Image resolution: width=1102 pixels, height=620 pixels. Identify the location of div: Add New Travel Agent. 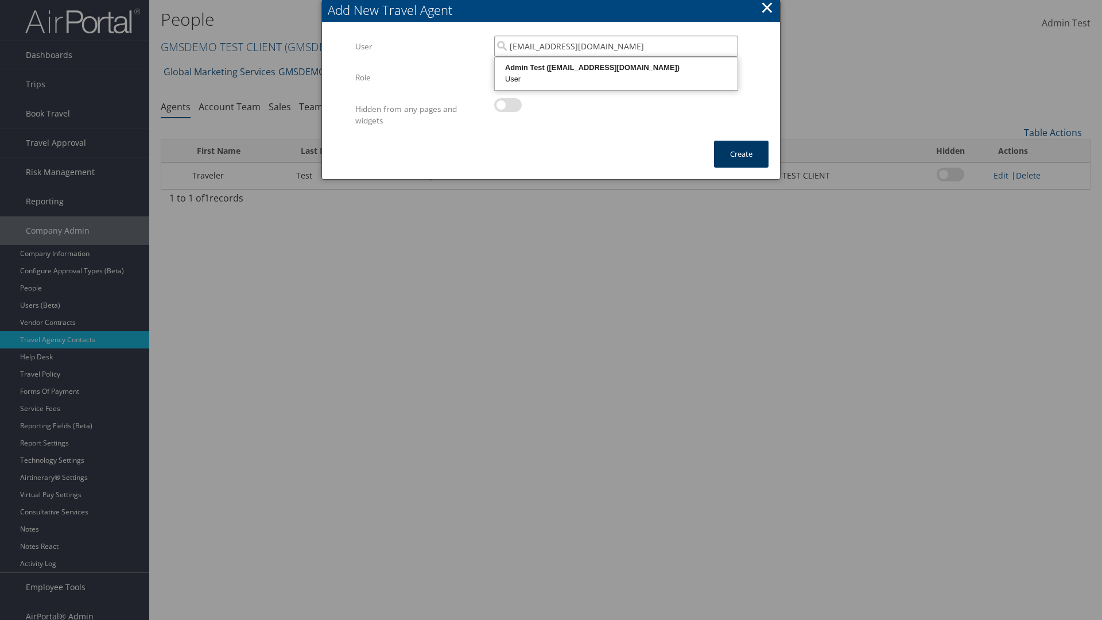
(554, 10).